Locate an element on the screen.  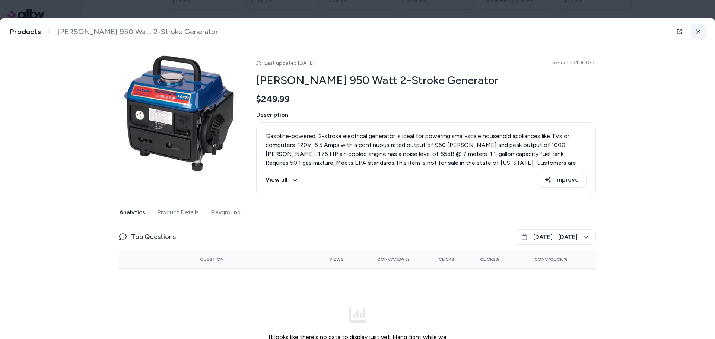
span: Views is located at coordinates (336, 259).